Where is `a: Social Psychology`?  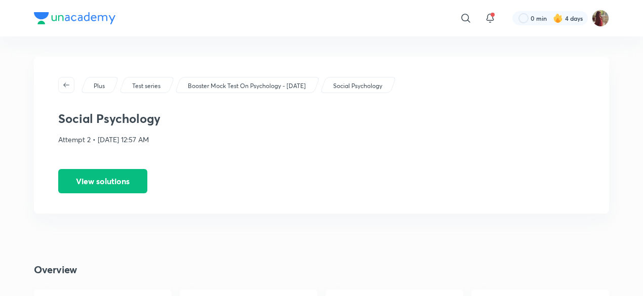
a: Social Psychology is located at coordinates (358, 86).